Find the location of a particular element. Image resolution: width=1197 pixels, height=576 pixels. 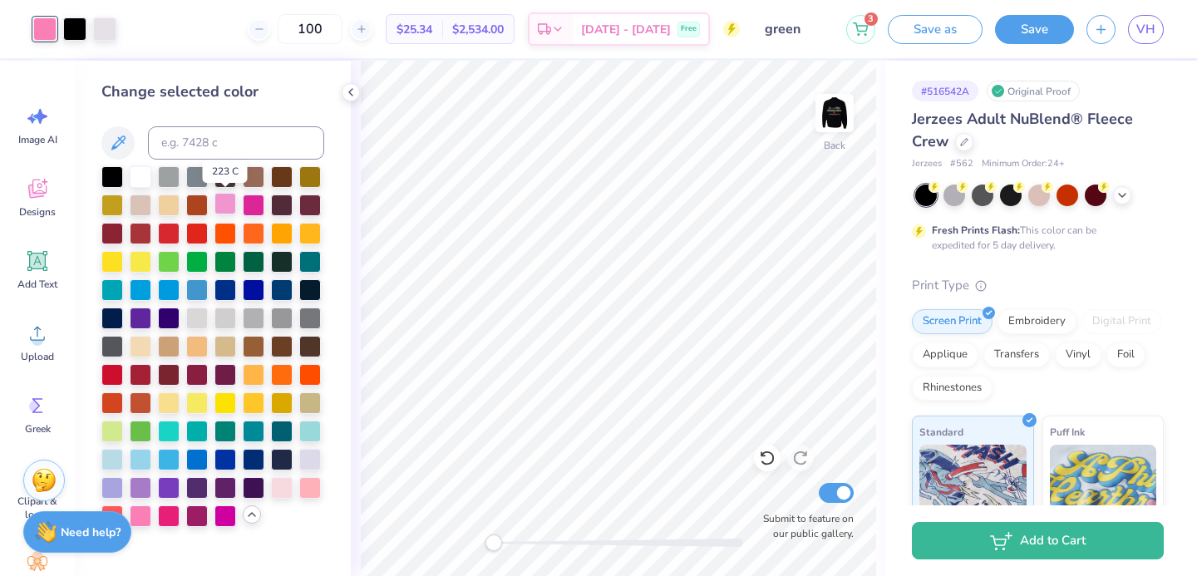

div: # 516542A is located at coordinates (945, 91).